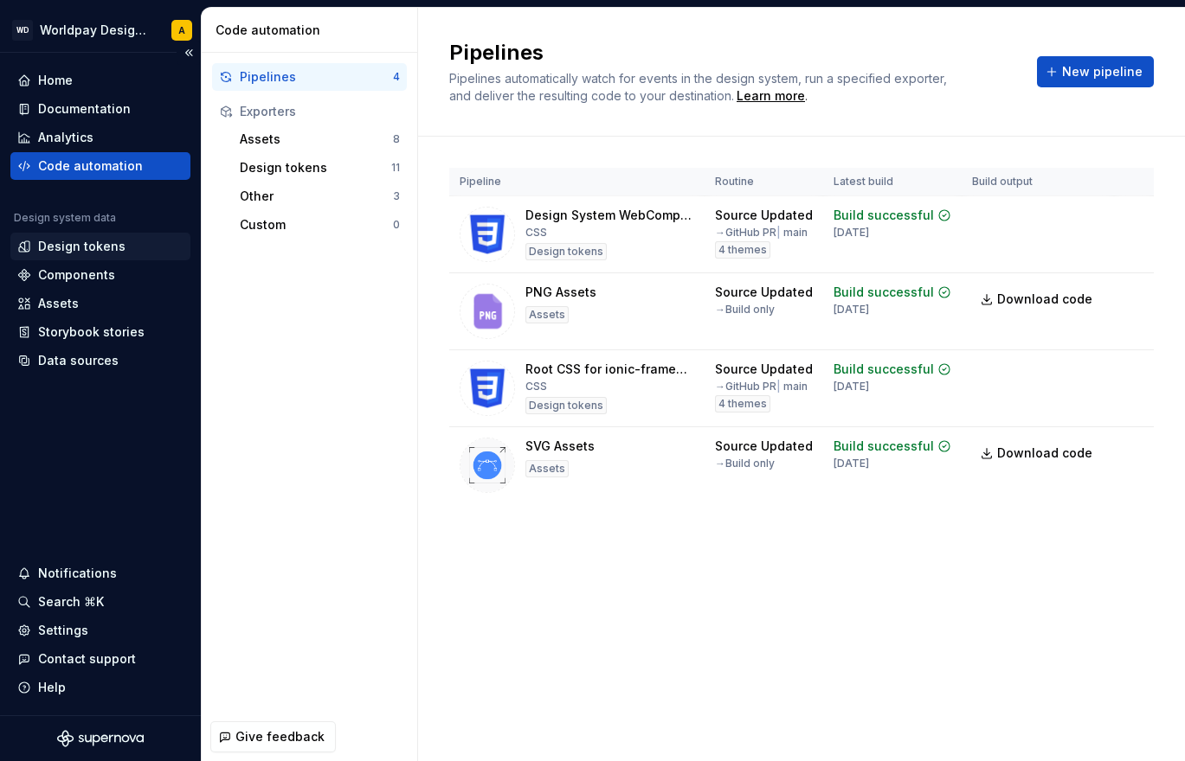 The image size is (1185, 761). Describe the element at coordinates (52, 688) in the screenshot. I see `div: Help` at that location.